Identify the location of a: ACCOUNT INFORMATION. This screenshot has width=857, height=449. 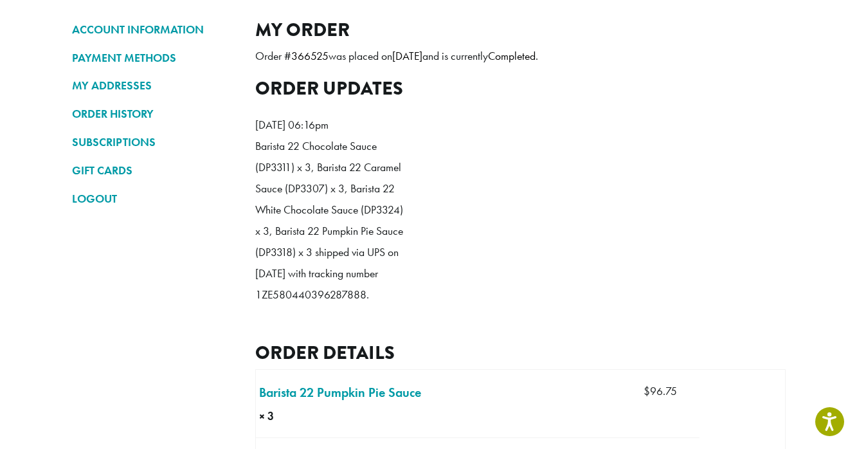
(154, 30).